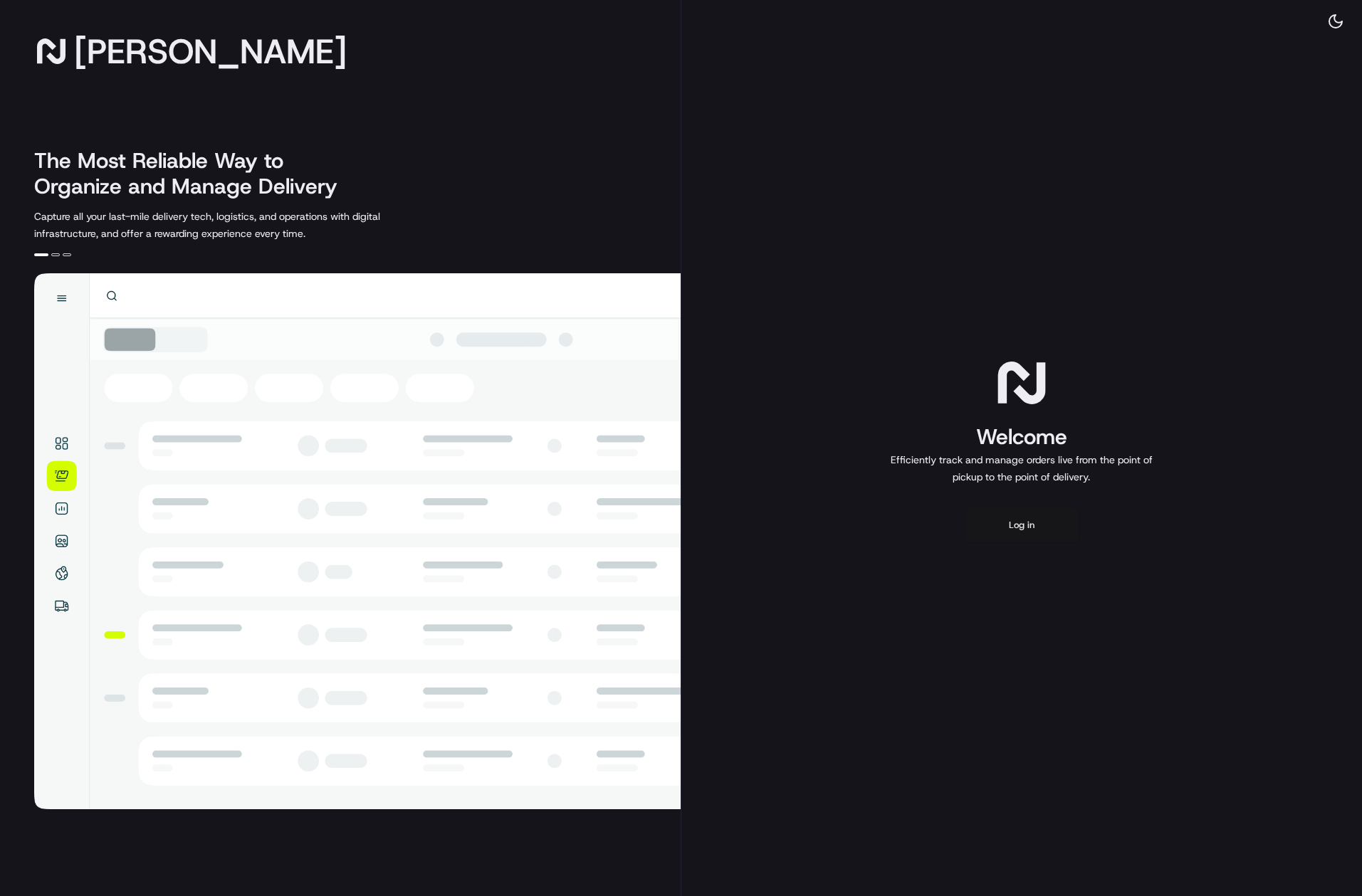 The image size is (1362, 896). I want to click on h1: Welcome, so click(1022, 437).